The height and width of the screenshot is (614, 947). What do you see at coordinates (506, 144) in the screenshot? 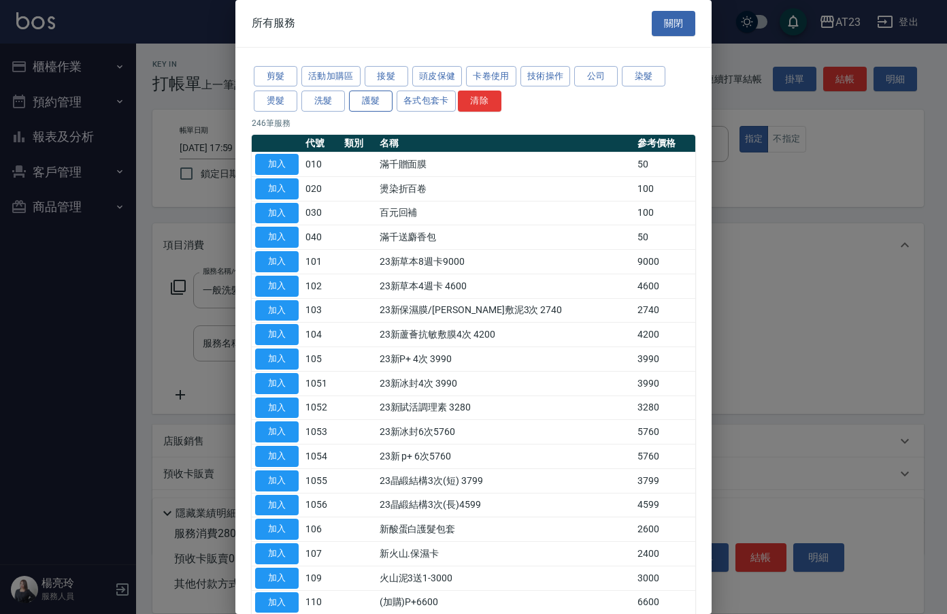
I see `th: 名稱` at bounding box center [506, 144].